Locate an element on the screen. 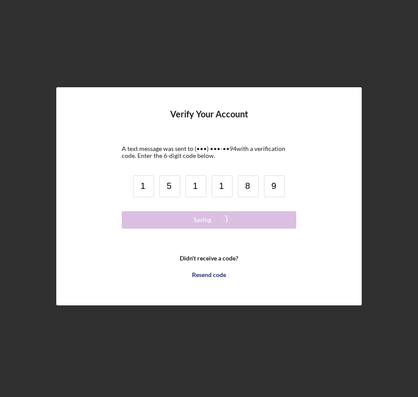 Image resolution: width=418 pixels, height=397 pixels. div: Saving is located at coordinates (202, 220).